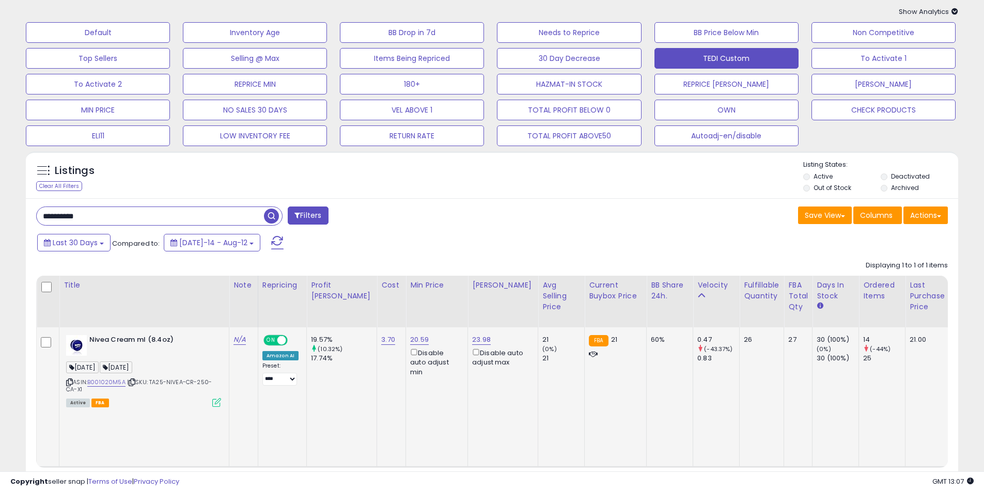 This screenshot has width=984, height=492. Describe the element at coordinates (798, 296) in the screenshot. I see `div: FBA Total Qty` at that location.